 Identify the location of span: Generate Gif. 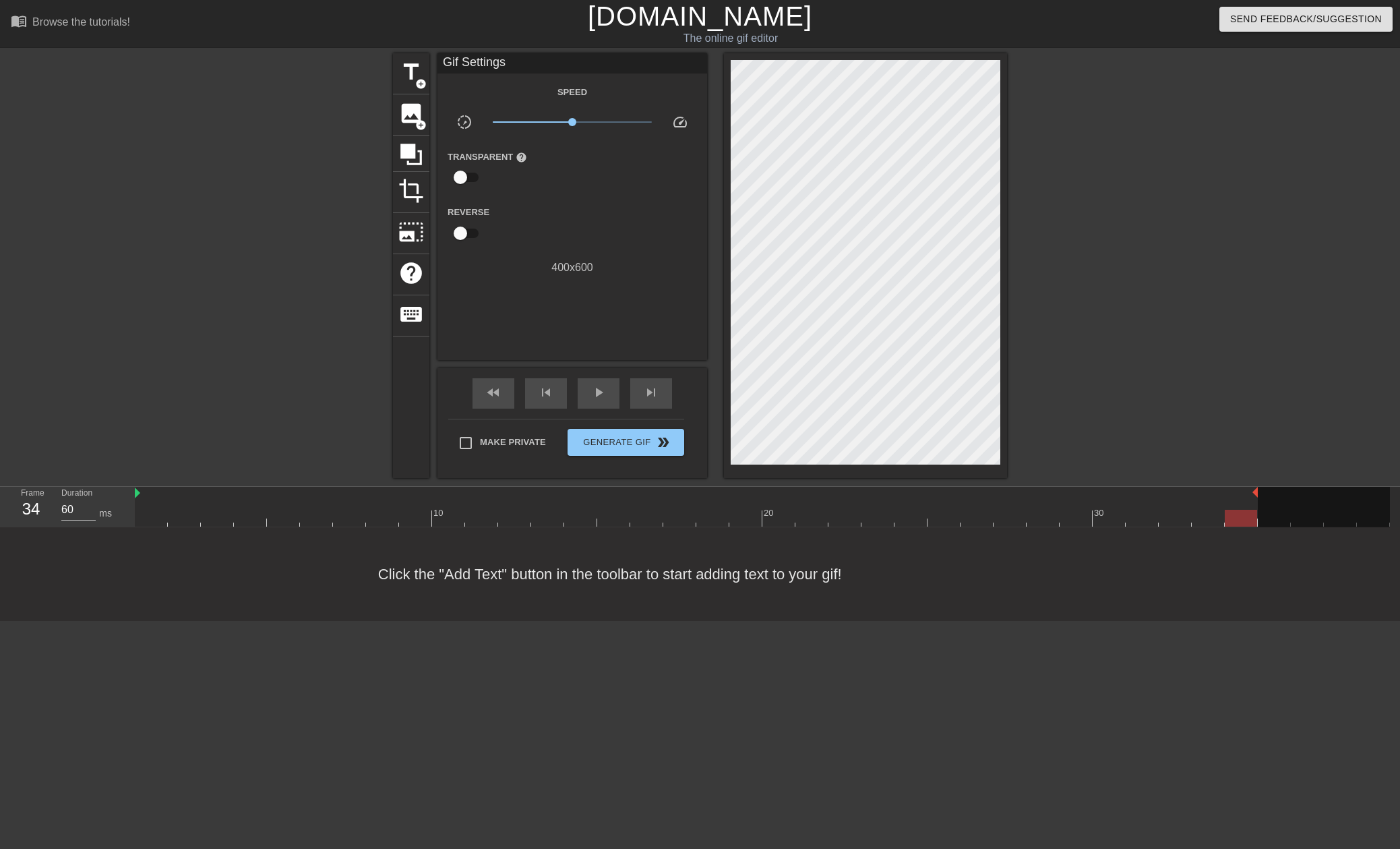
(625, 442).